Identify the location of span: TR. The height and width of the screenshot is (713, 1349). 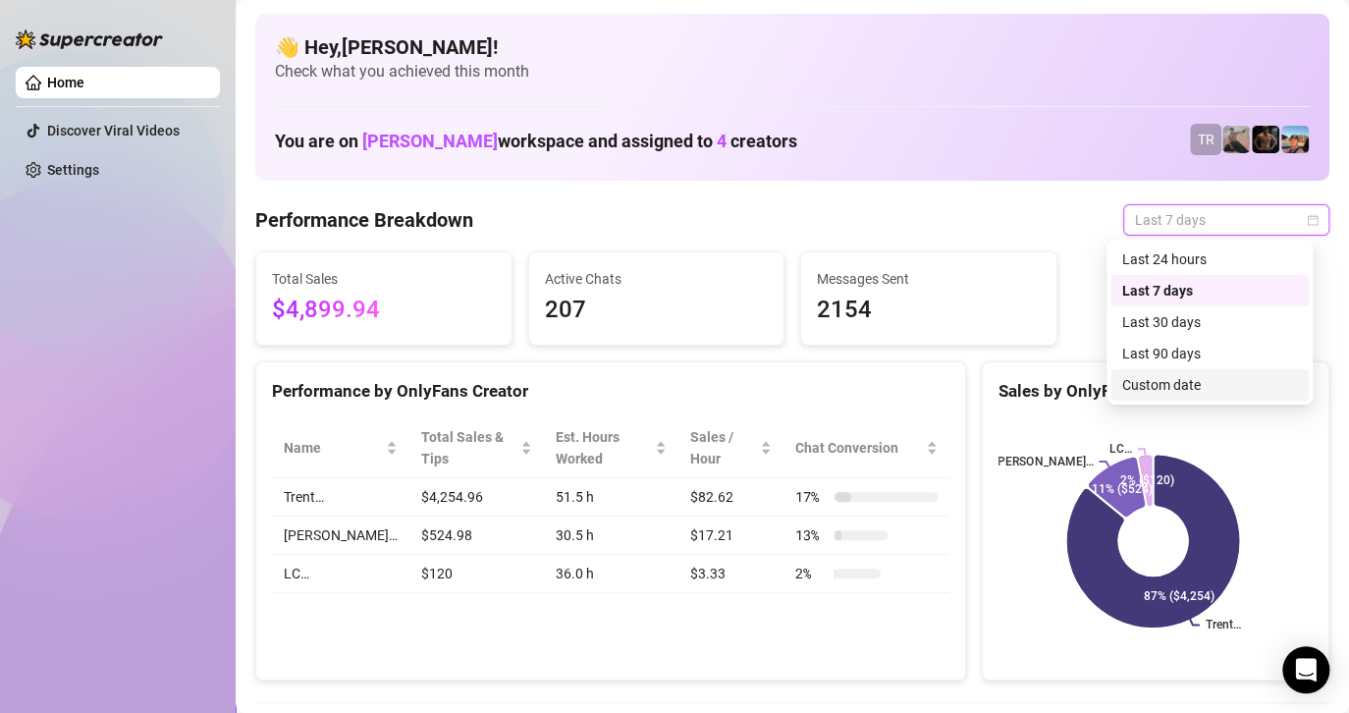
(1206, 139).